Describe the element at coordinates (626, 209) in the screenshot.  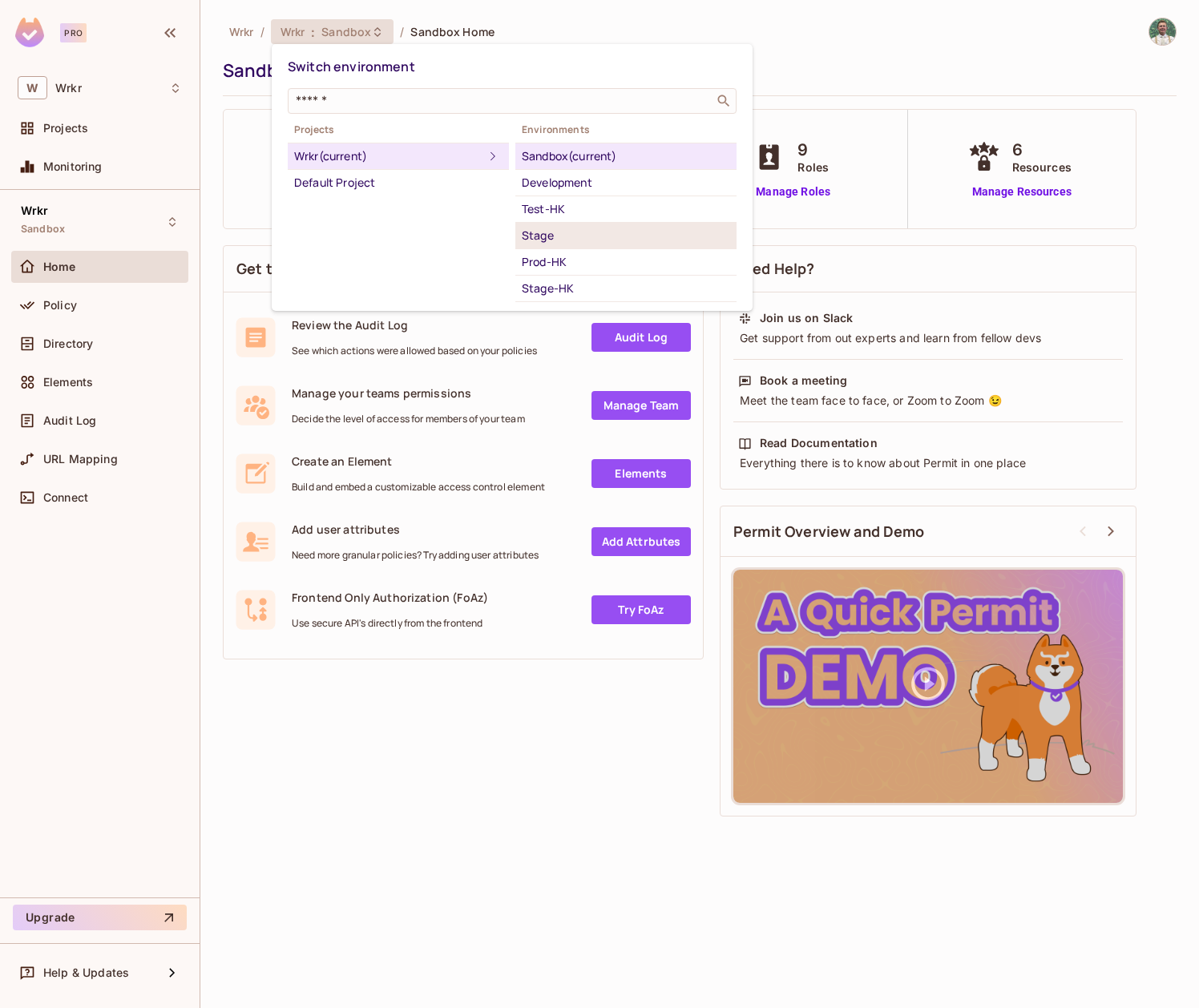
I see `div: Test-HK` at that location.